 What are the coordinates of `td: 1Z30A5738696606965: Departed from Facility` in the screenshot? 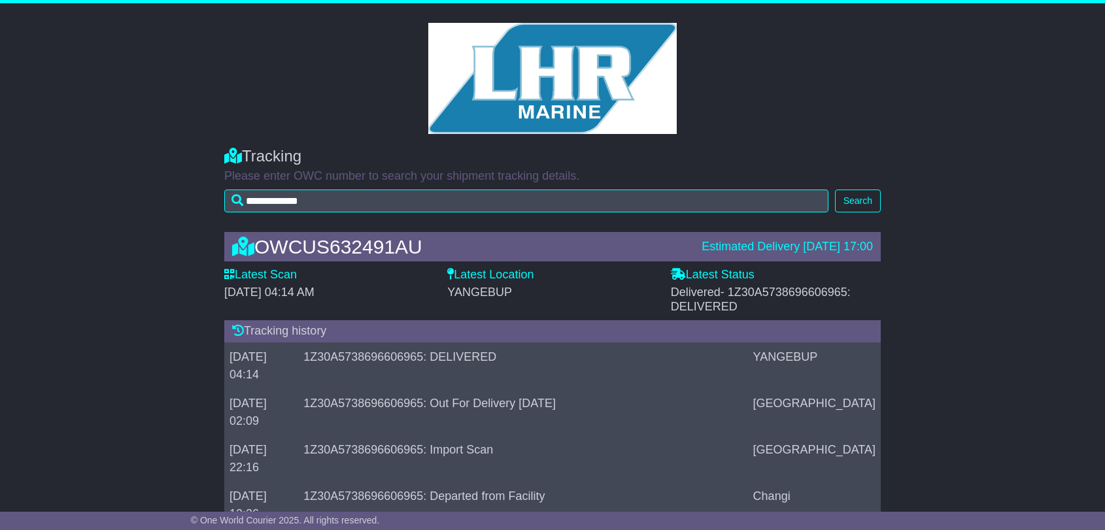 It's located at (522, 505).